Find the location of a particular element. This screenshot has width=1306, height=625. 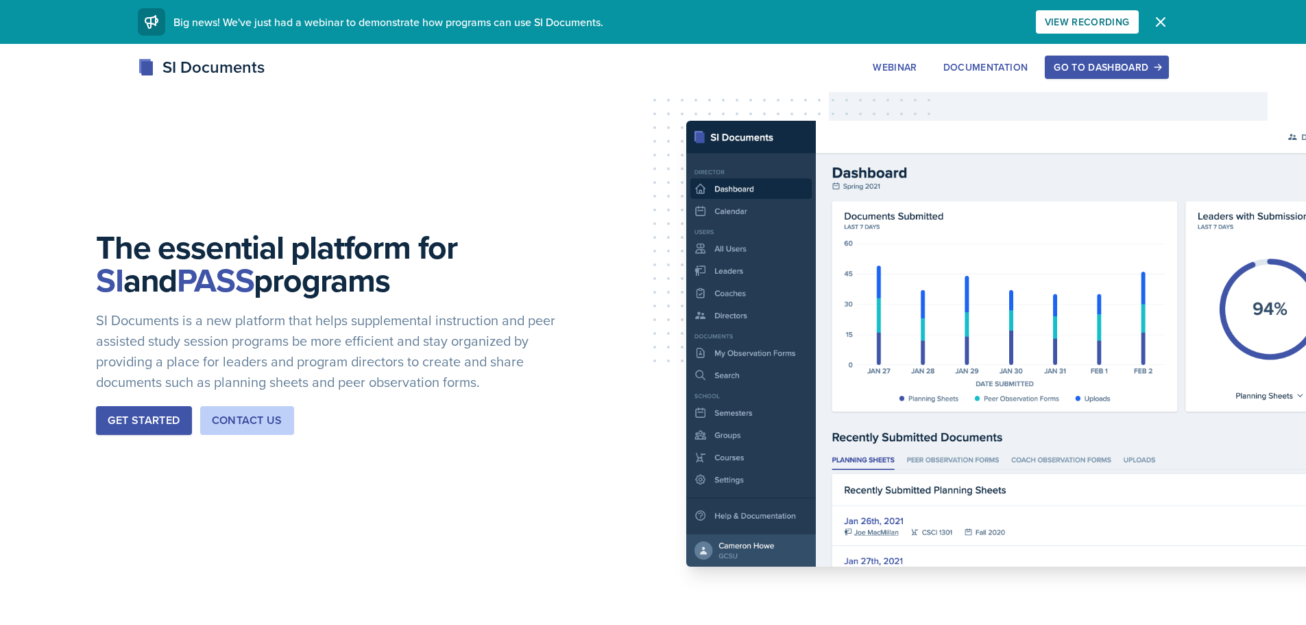

button: Contact Us is located at coordinates (247, 420).